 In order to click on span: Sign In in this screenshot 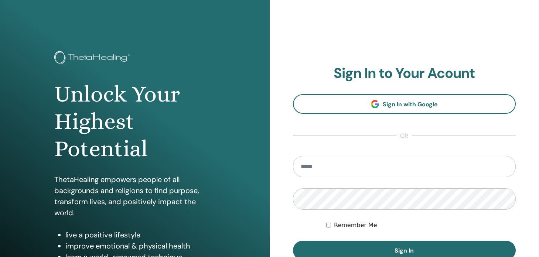, I will do `click(404, 251)`.